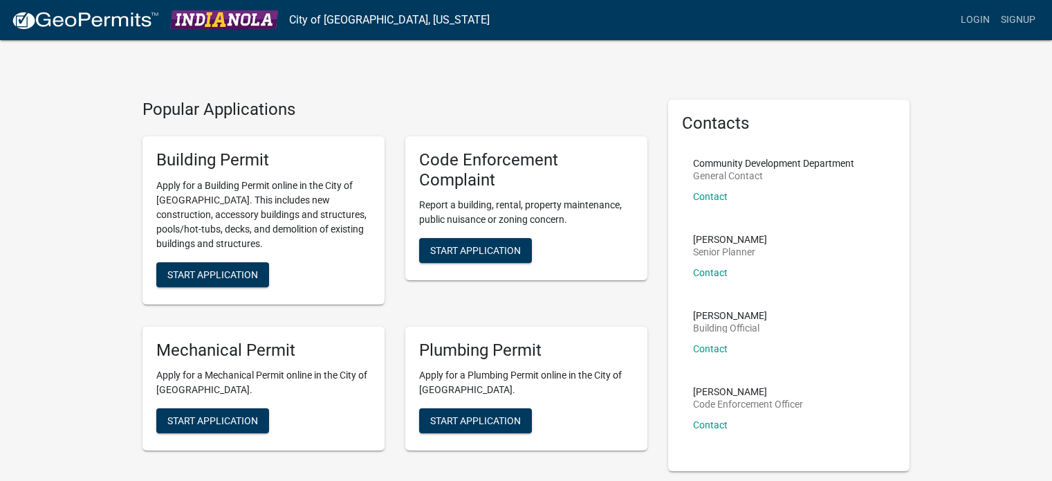 The image size is (1052, 481). Describe the element at coordinates (748, 404) in the screenshot. I see `p: Code Enforcement Officer` at that location.